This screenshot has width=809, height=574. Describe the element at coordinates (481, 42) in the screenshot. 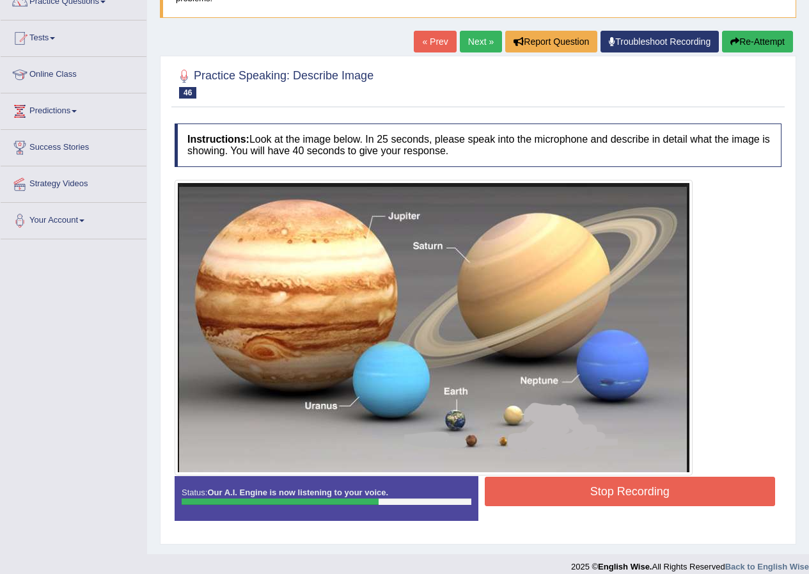

I see `a: Next »` at that location.